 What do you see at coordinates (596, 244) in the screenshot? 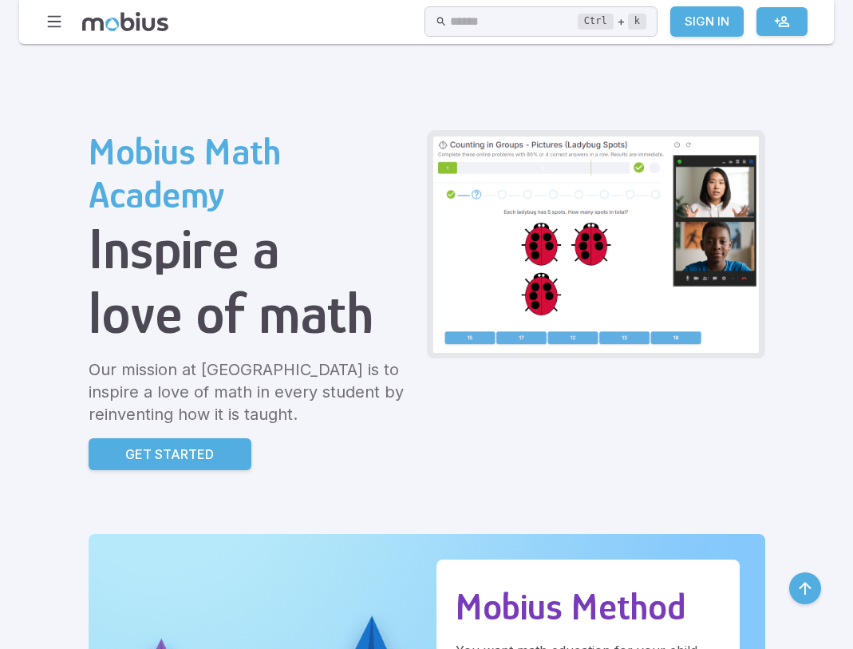
I see `img: Grade 2 Class` at bounding box center [596, 244].